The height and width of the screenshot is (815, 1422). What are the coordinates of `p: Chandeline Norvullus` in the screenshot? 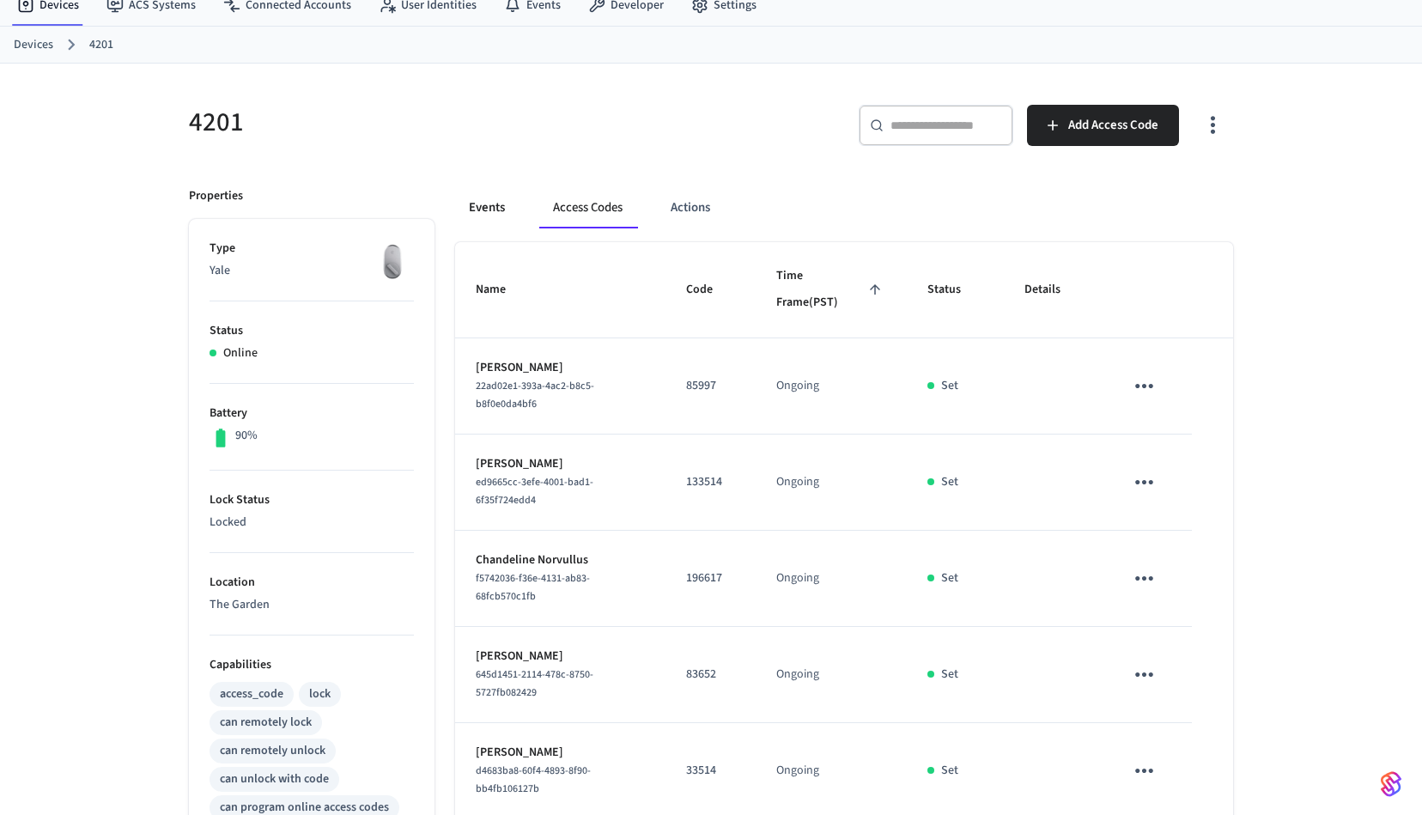 It's located at (560, 560).